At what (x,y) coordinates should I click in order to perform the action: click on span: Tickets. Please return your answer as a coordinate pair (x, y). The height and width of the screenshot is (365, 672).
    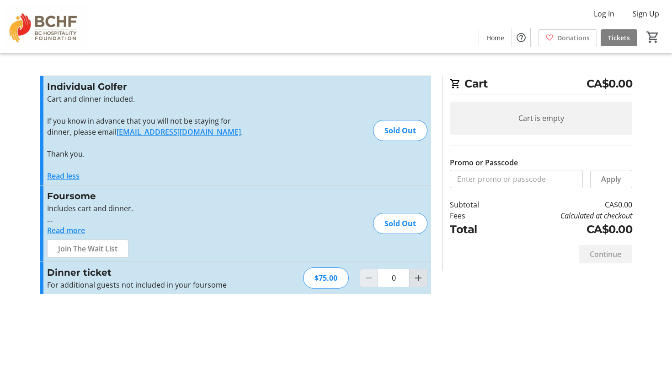
    Looking at the image, I should click on (619, 38).